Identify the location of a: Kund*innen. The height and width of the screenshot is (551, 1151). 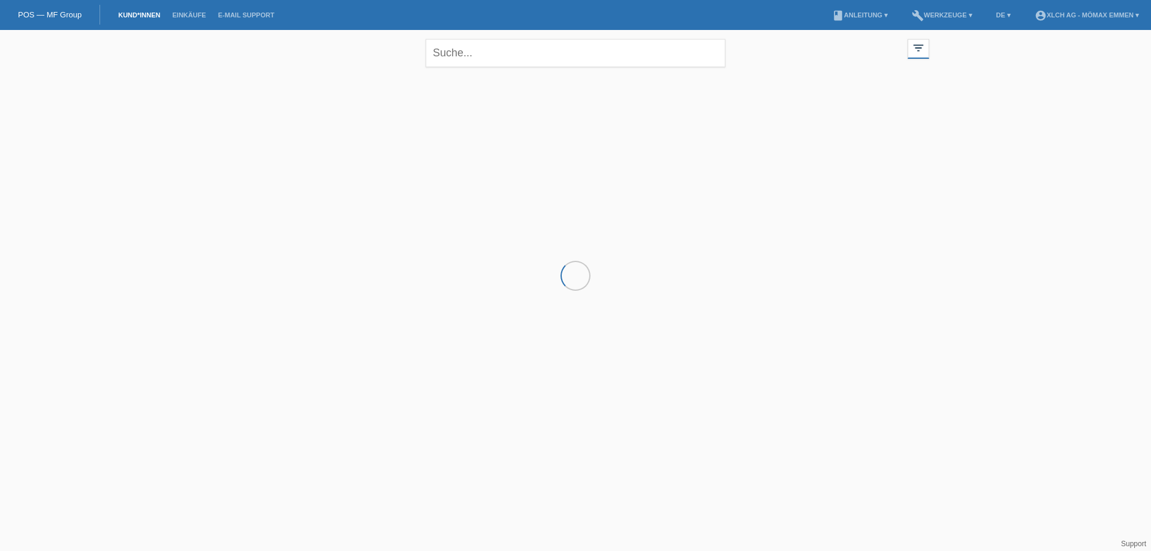
(139, 15).